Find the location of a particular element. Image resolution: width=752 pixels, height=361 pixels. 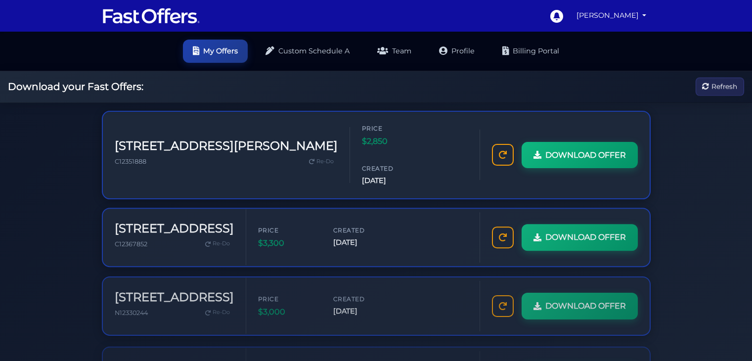

span: N12330244 is located at coordinates (131, 311).